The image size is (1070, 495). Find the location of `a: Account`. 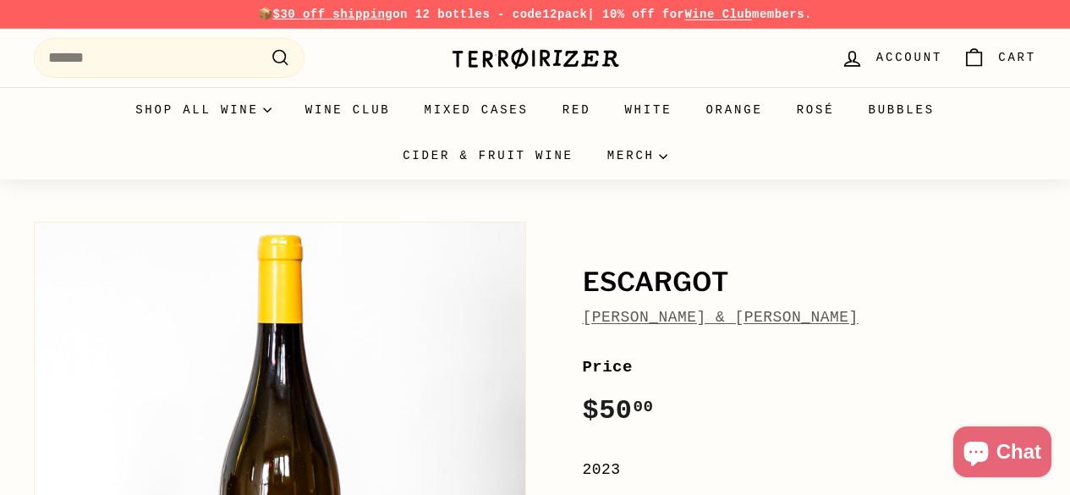

a: Account is located at coordinates (892, 58).